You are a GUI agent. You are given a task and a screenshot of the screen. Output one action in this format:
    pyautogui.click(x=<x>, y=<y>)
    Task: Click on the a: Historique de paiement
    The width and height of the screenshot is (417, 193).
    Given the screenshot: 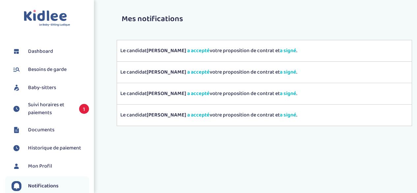 What is the action you would take?
    pyautogui.click(x=50, y=148)
    